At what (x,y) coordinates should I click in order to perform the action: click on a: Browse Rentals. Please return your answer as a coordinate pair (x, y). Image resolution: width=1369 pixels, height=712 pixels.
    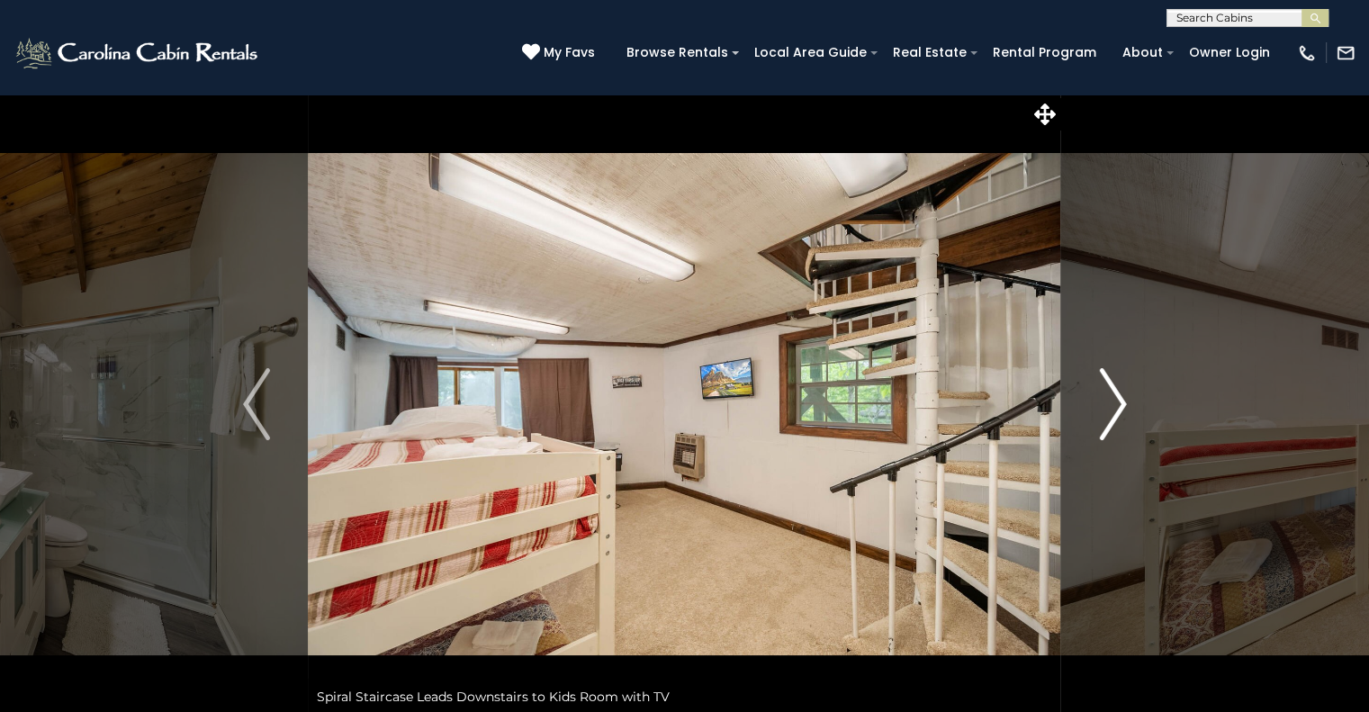
    Looking at the image, I should click on (677, 52).